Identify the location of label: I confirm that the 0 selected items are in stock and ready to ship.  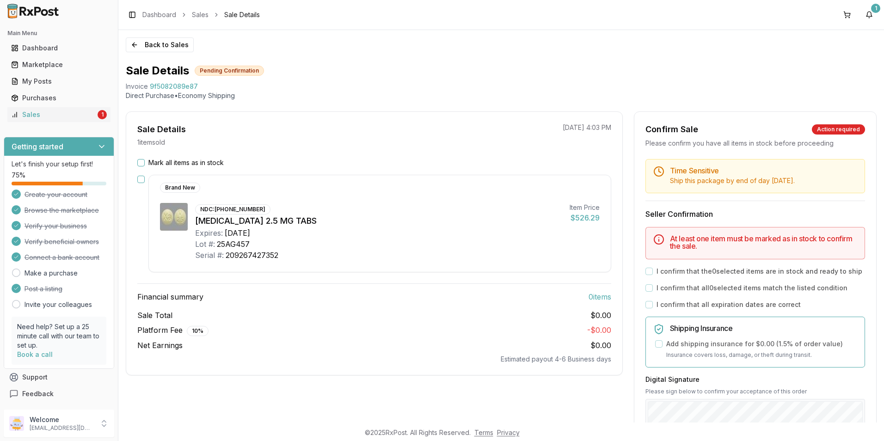
(759, 271).